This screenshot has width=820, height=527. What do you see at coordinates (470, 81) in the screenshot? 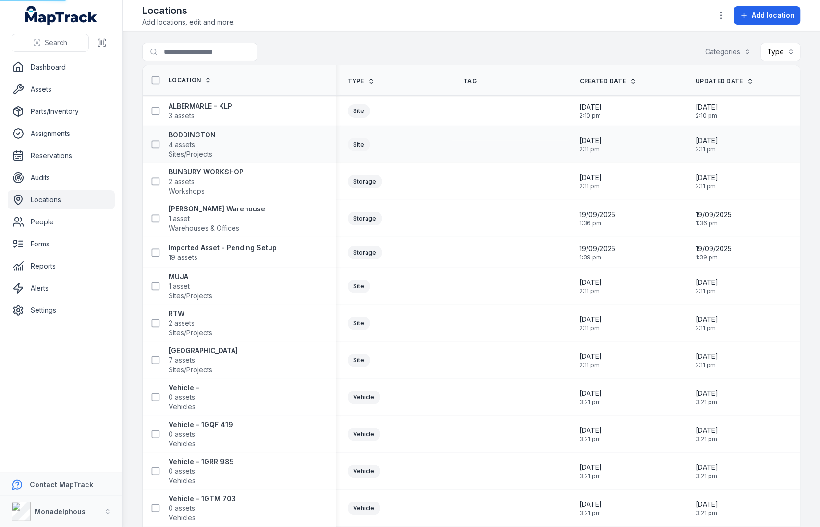
I see `span: Tag` at bounding box center [470, 81].